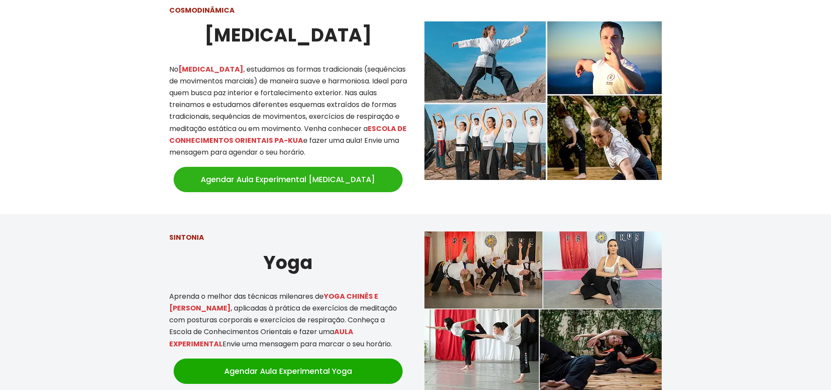 Image resolution: width=831 pixels, height=390 pixels. Describe the element at coordinates (261, 337) in the screenshot. I see `mark: AULA EXPERIMENTAL` at that location.